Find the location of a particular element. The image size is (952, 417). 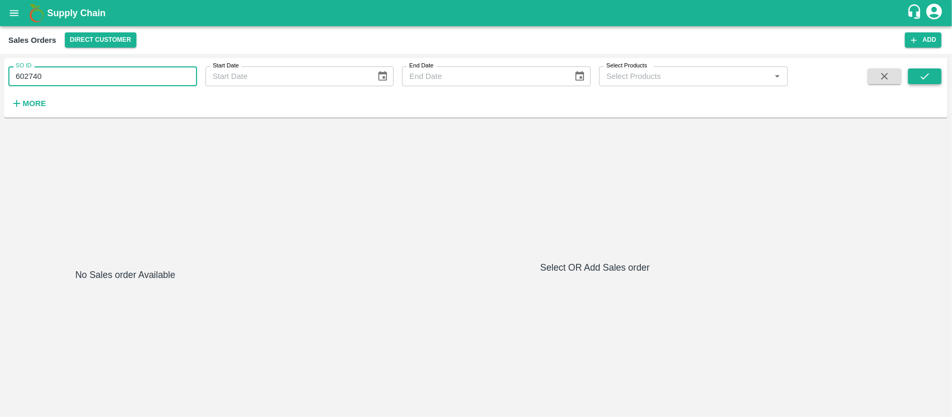

b: Supply Chain is located at coordinates (76, 13).